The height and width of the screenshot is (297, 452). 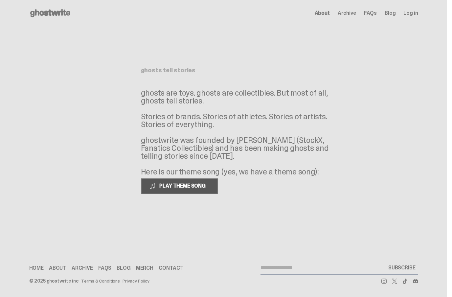 What do you see at coordinates (239, 132) in the screenshot?
I see `p: ghosts are toys. ghosts are collectibles. But most of all, ghosts tell stories. Stories of brands...` at bounding box center [239, 132].